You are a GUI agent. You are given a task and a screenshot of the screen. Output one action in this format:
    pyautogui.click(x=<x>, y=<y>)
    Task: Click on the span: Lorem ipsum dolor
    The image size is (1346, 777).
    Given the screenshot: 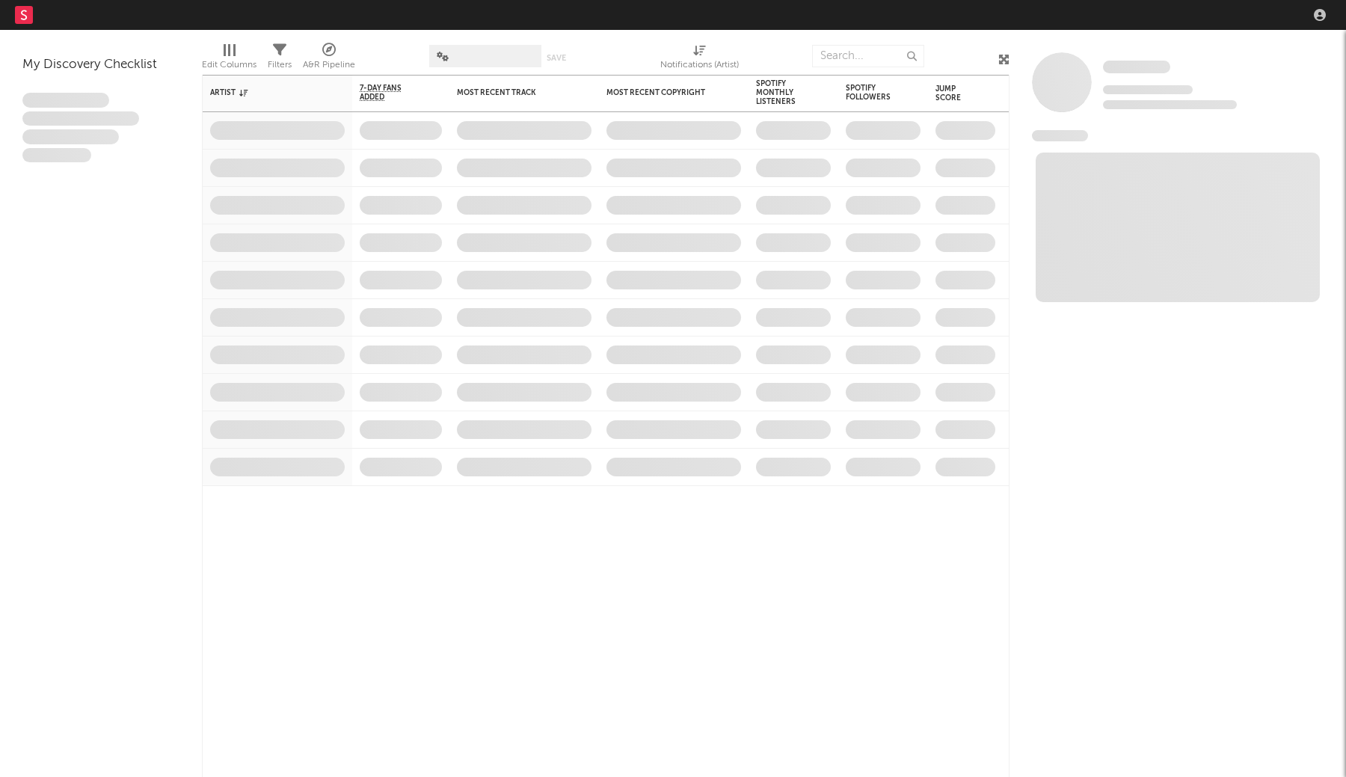 What is the action you would take?
    pyautogui.click(x=66, y=100)
    